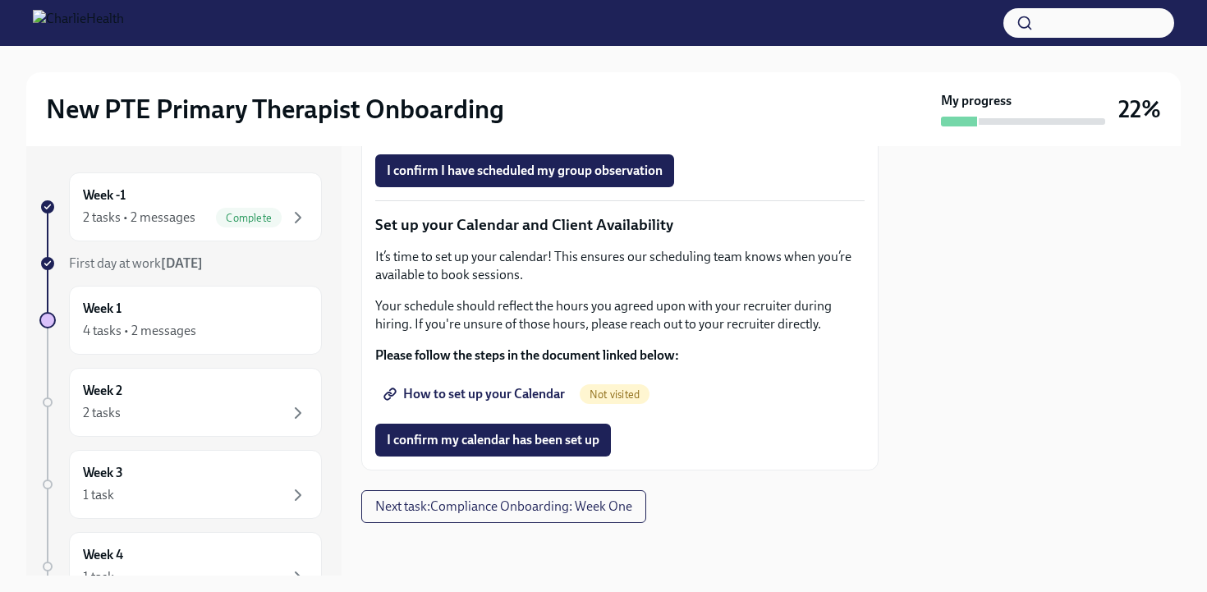 Image resolution: width=1207 pixels, height=592 pixels. What do you see at coordinates (503, 506) in the screenshot?
I see `span: Next task : Compliance Onboarding: Week One` at bounding box center [503, 506].